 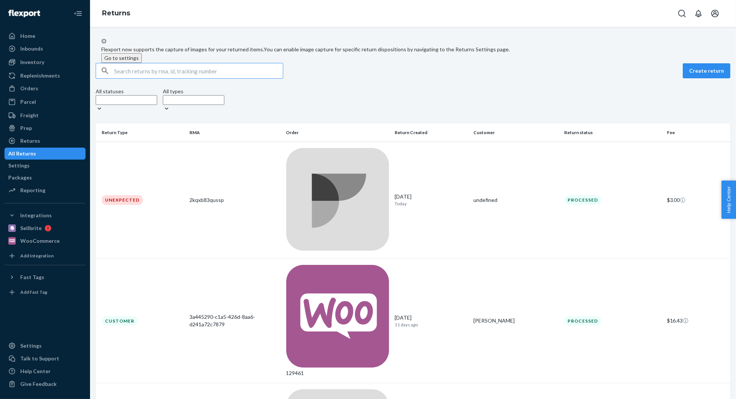 I want to click on img: Flexport logo, so click(x=24, y=13).